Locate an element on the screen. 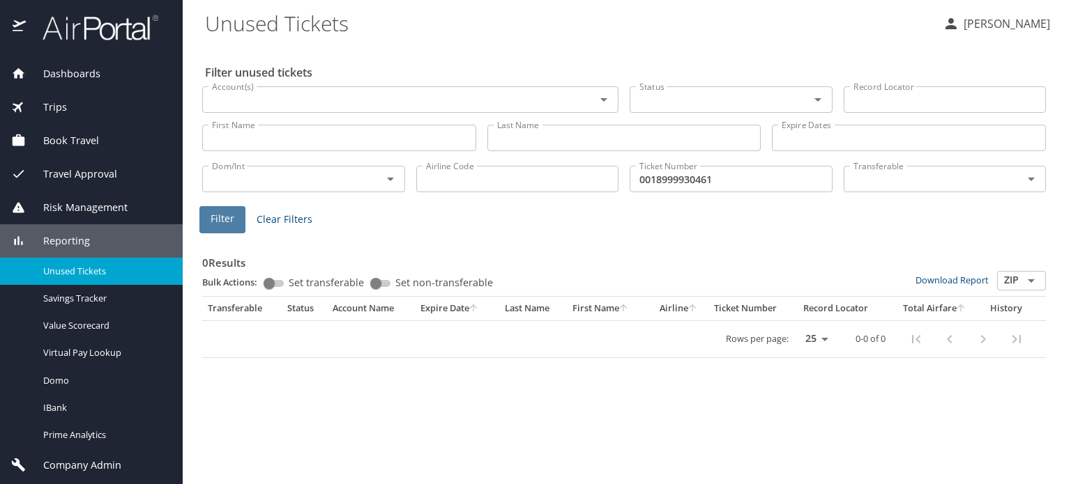  span: Unused Tickets is located at coordinates (105, 271).